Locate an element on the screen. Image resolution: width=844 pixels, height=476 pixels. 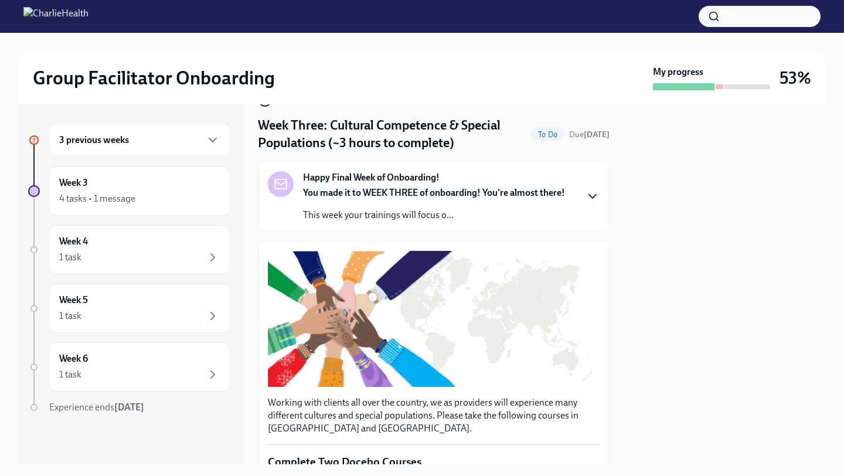
h6: 3 previous weeks is located at coordinates (94, 140).